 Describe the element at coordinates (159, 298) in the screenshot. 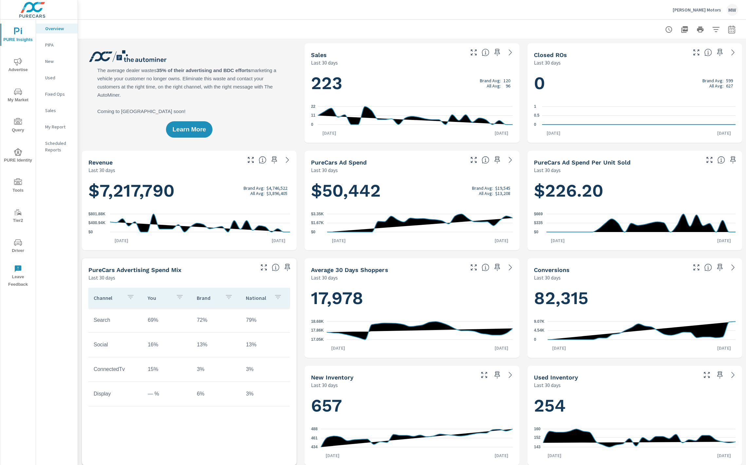

I see `p: You` at that location.